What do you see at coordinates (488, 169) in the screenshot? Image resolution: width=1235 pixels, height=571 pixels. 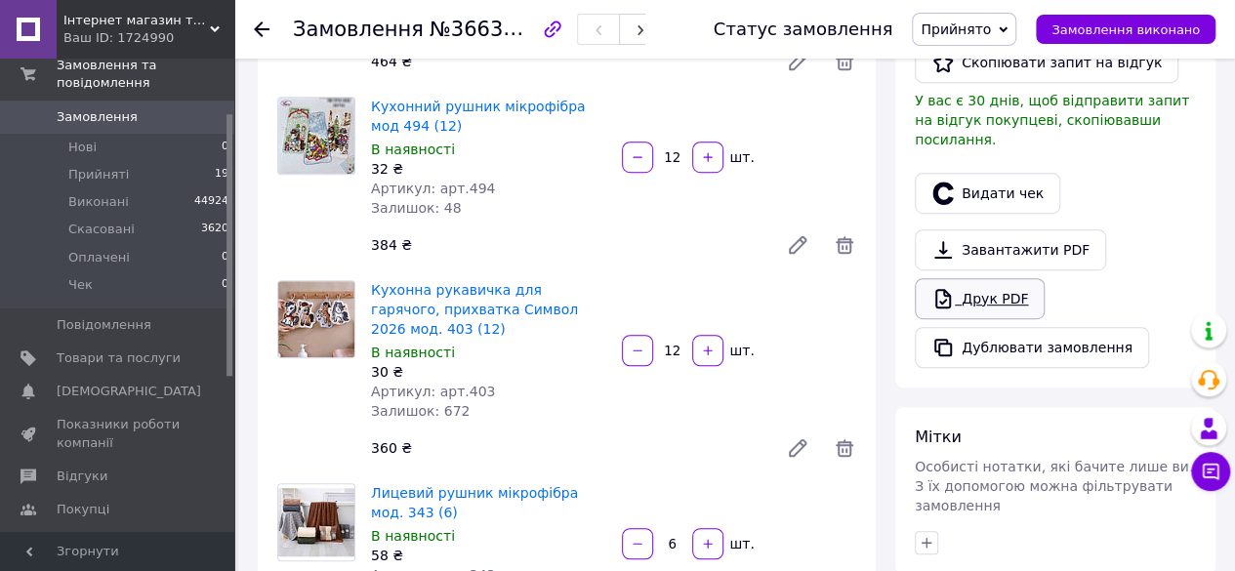 I see `div: 32 ₴` at bounding box center [488, 169].